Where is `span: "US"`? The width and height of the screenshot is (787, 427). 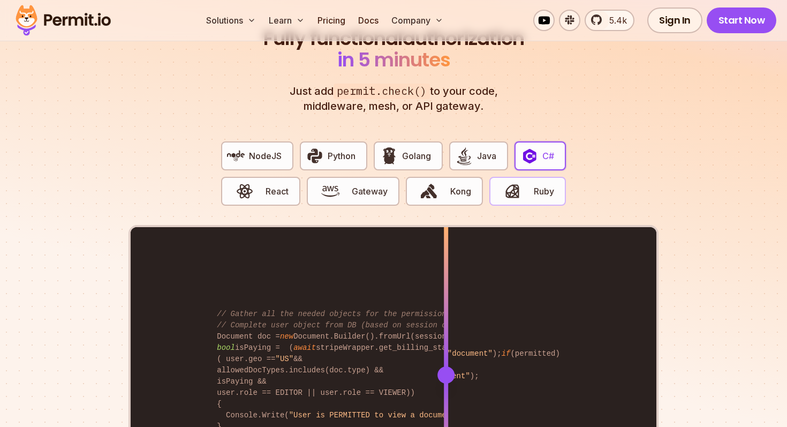
span: "US" is located at coordinates (285, 359).